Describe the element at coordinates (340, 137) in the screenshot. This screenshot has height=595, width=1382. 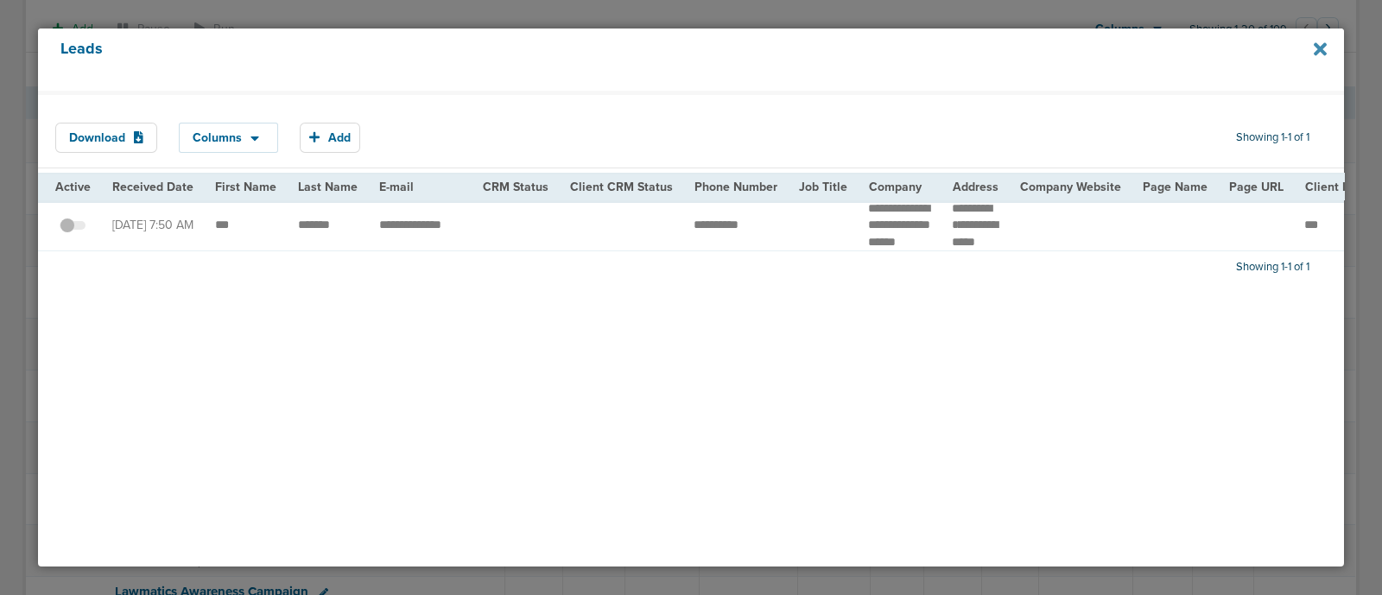
I see `span: Add` at that location.